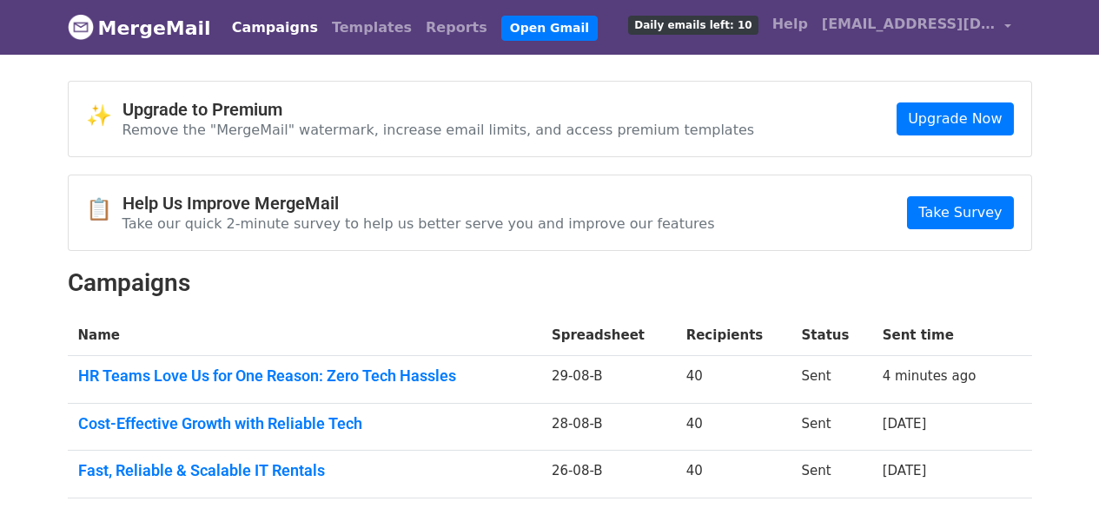 The image size is (1099, 508). What do you see at coordinates (419, 223) in the screenshot?
I see `p: Take our quick 2-minute survey to help us better serve you and improve our features` at bounding box center [419, 223].